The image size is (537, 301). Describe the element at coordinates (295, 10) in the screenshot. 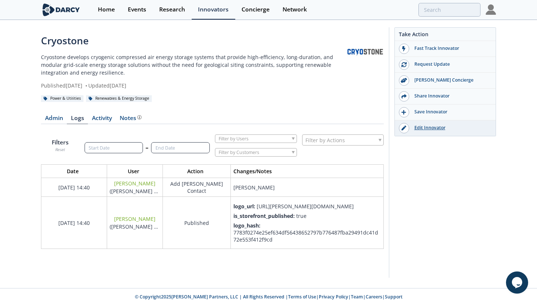

I see `div: Network` at that location.